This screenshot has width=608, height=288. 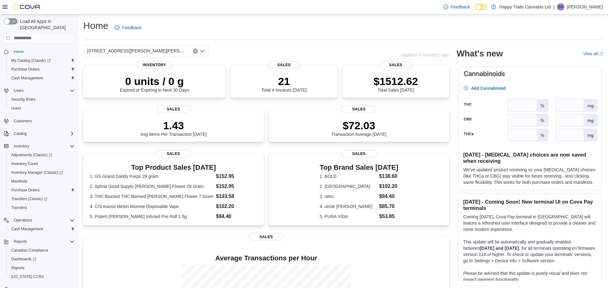 I want to click on a: My Catalog (Classic), so click(x=42, y=60).